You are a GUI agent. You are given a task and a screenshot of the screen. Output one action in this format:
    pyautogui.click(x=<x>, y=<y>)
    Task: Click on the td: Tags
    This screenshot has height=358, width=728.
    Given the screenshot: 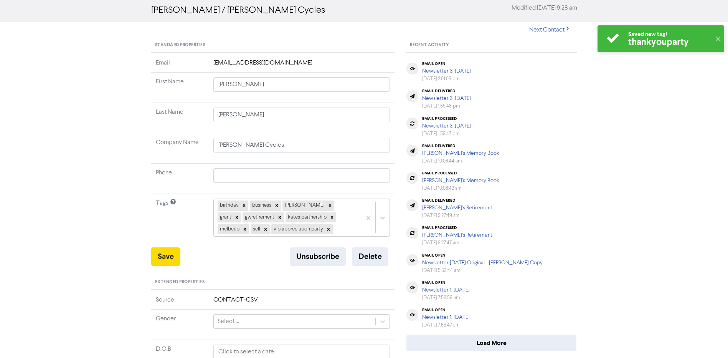 What is the action you would take?
    pyautogui.click(x=180, y=220)
    